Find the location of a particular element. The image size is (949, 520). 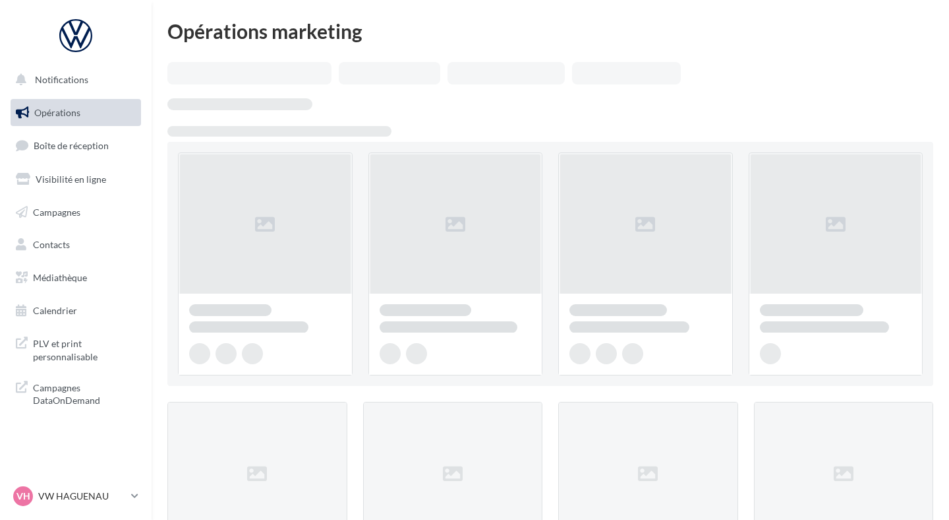

button: Notifications is located at coordinates (73, 80).